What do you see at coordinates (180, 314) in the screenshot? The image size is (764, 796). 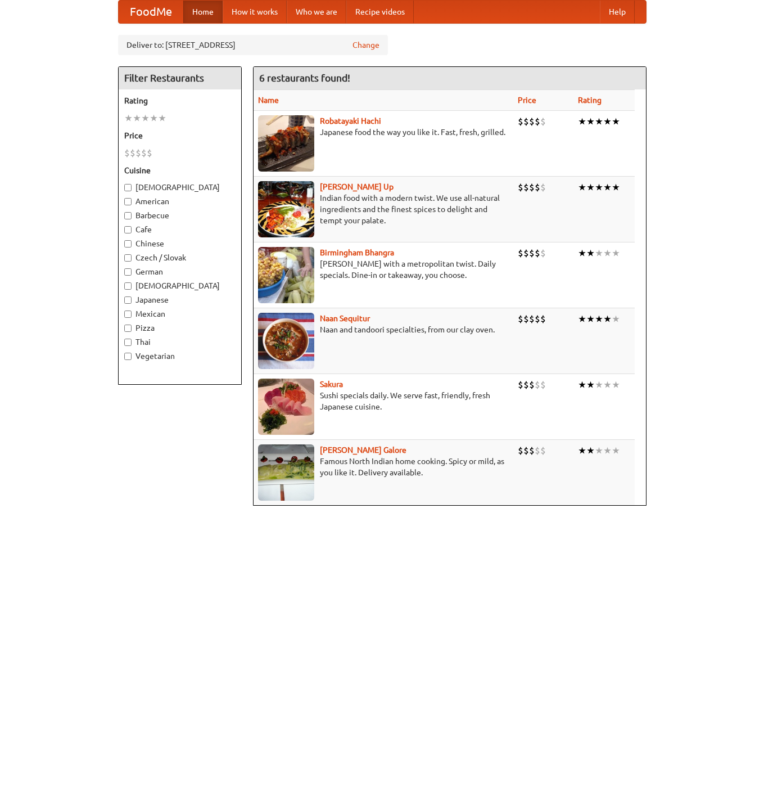 I see `label: Mexican` at bounding box center [180, 314].